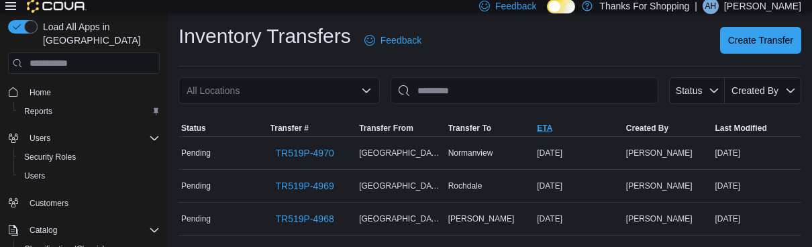  Describe the element at coordinates (40, 93) in the screenshot. I see `a: Home` at that location.